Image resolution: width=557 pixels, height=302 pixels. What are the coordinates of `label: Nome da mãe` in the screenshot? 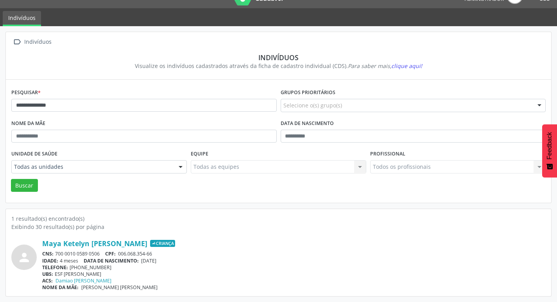 It's located at (28, 124).